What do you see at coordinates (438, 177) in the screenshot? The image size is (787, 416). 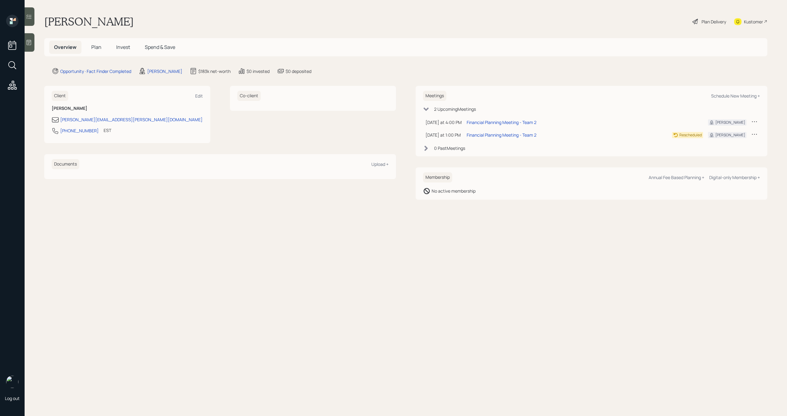 I see `h6: Membership` at bounding box center [438, 177].